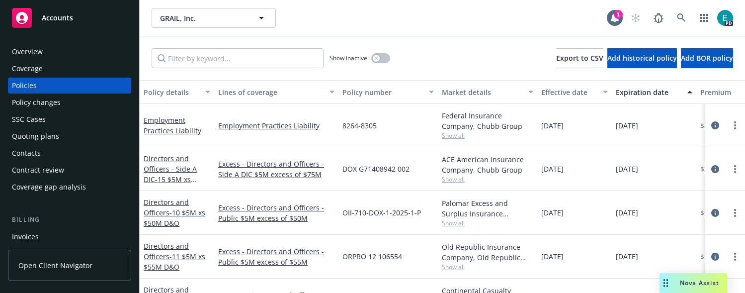 The width and height of the screenshot is (745, 293). What do you see at coordinates (271, 92) in the screenshot?
I see `div: Lines of coverage` at bounding box center [271, 92].